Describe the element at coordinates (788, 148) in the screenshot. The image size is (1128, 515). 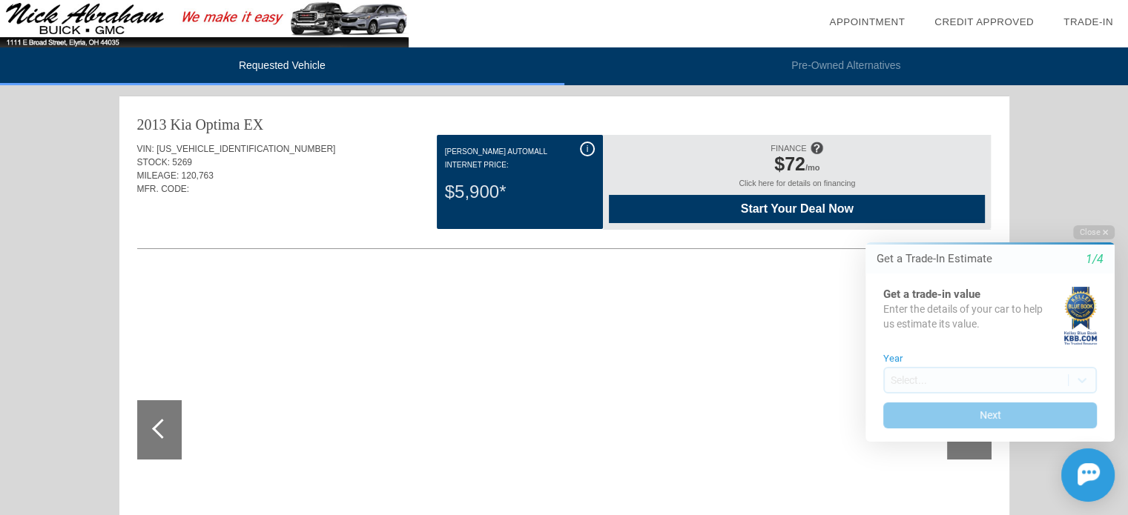
I see `span: FINANCE` at that location.